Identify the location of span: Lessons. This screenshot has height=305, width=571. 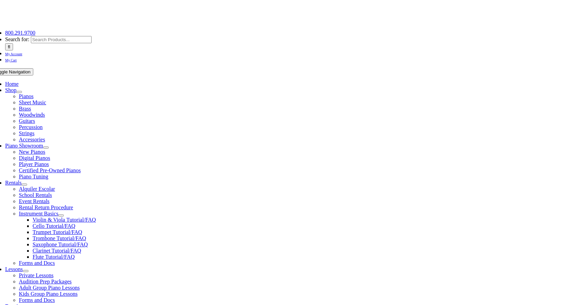
(14, 269).